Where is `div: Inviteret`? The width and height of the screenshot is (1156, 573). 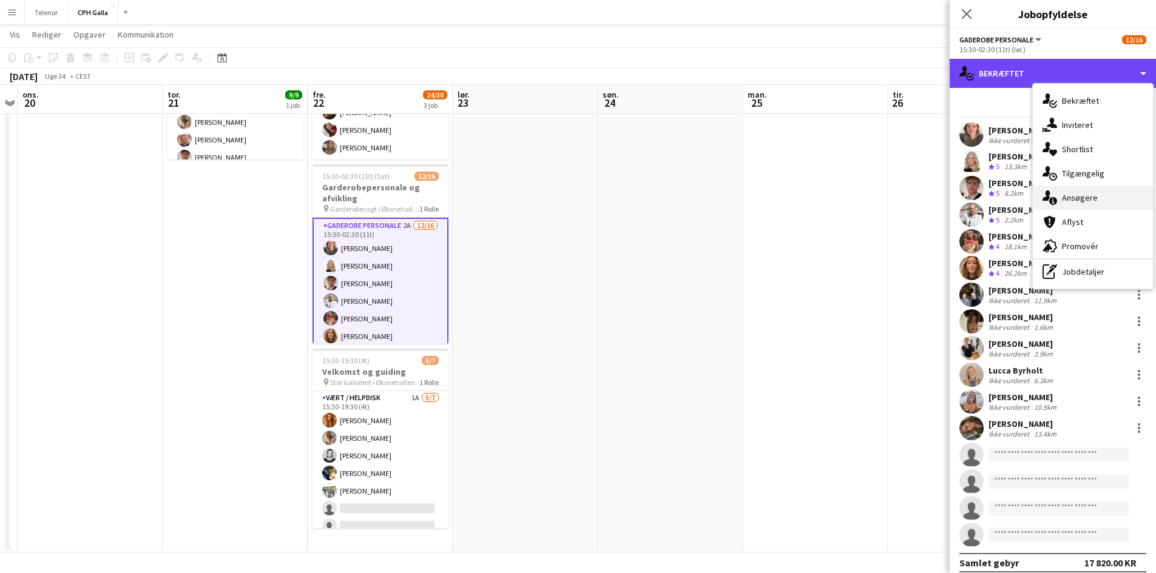
div: Inviteret is located at coordinates (1092, 125).